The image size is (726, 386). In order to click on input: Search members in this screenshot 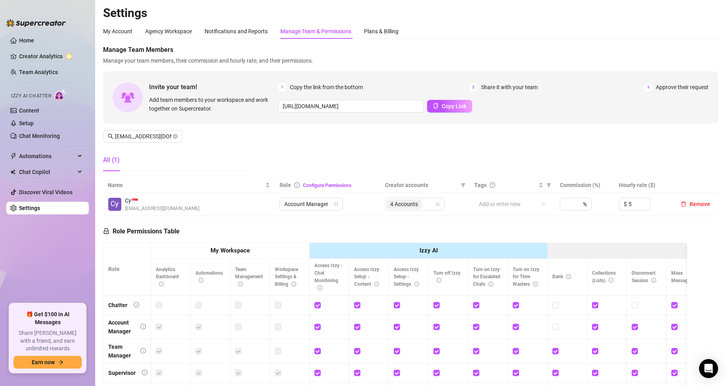, I will do `click(143, 136)`.